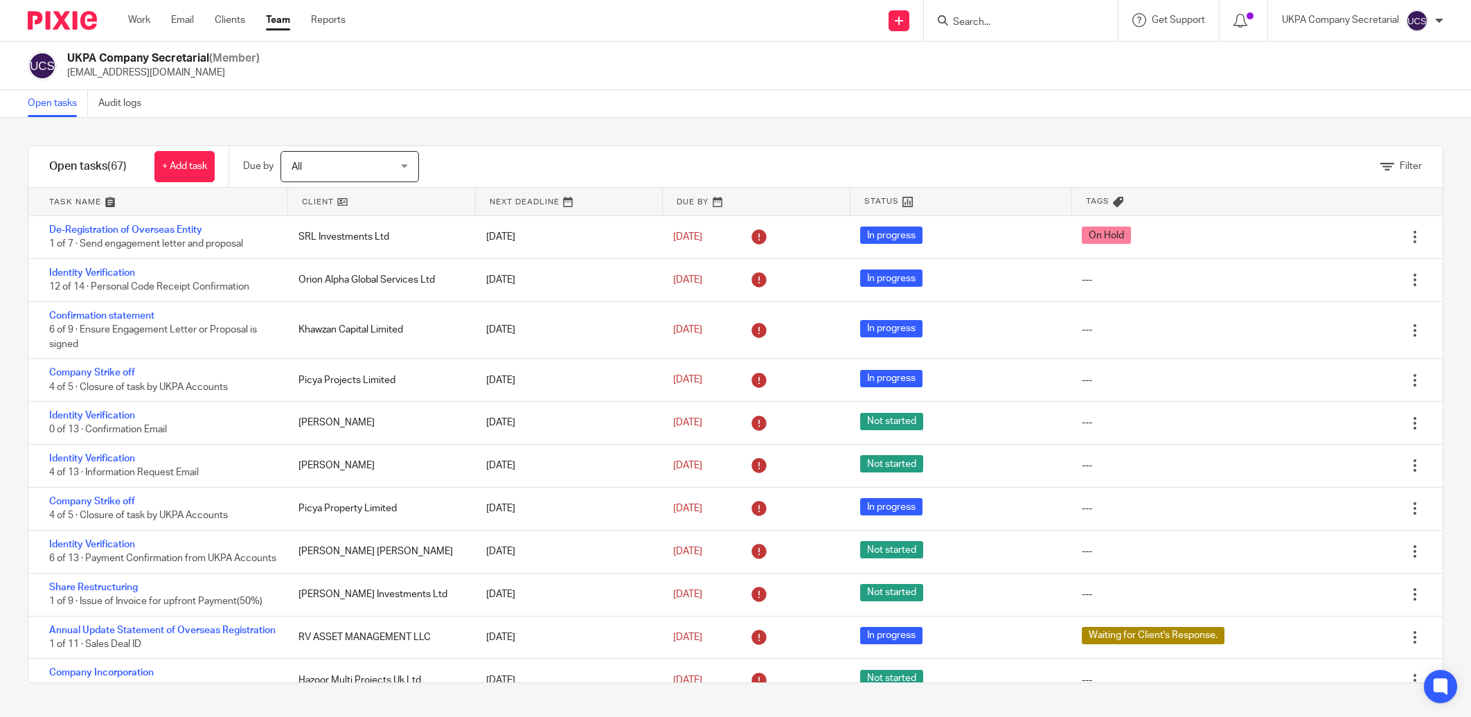 The width and height of the screenshot is (1471, 717). Describe the element at coordinates (163, 58) in the screenshot. I see `h2: UKPA Company Secretarial` at that location.